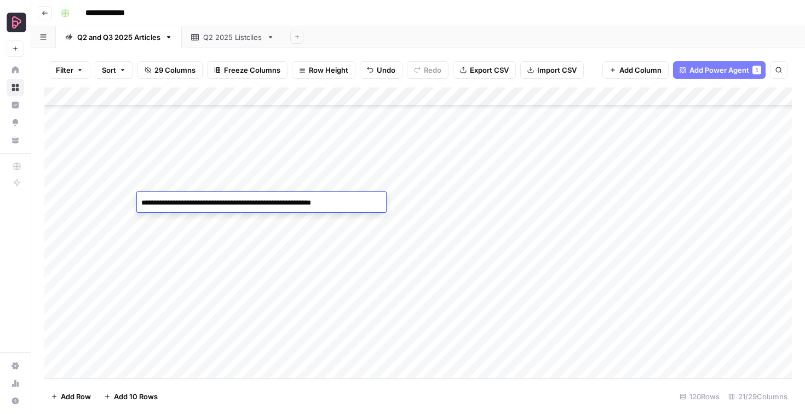 This screenshot has width=805, height=414. What do you see at coordinates (15, 401) in the screenshot?
I see `button: Help + Support` at bounding box center [15, 401].